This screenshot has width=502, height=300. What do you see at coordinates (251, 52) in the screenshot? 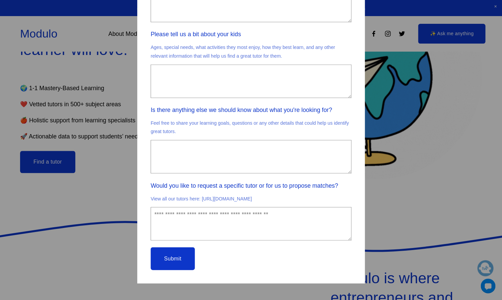
I see `p: Ages, special needs, what activities they most enjoy, how they best learn, and any other relevant...` at bounding box center [251, 52].